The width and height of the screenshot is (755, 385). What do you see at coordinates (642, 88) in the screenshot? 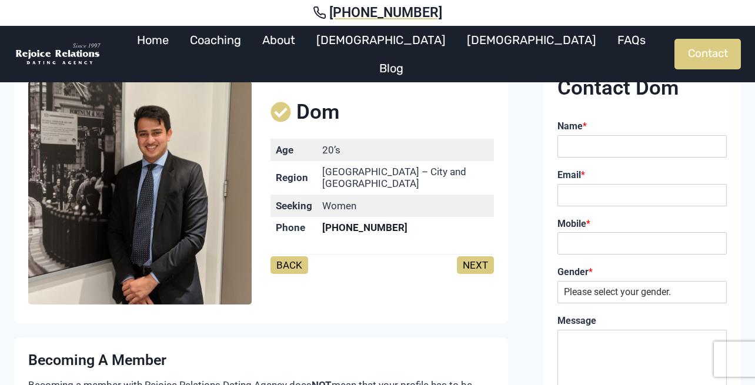
I see `h2: Contact Dom` at bounding box center [642, 88].